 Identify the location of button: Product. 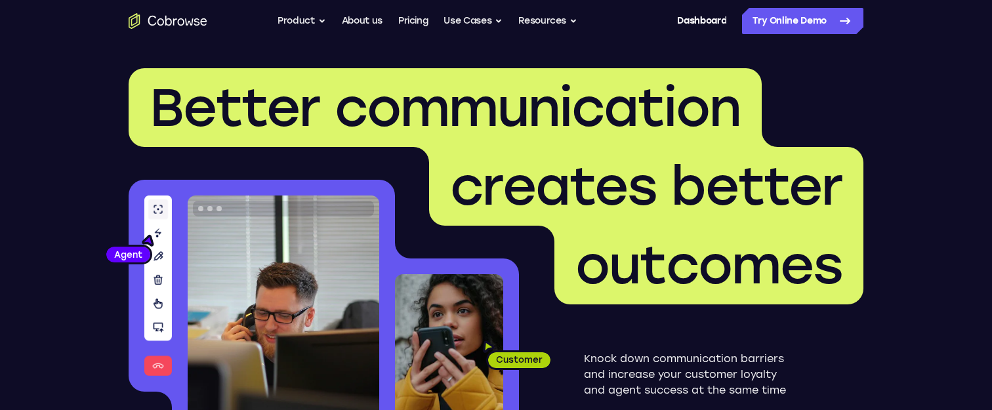
(302, 21).